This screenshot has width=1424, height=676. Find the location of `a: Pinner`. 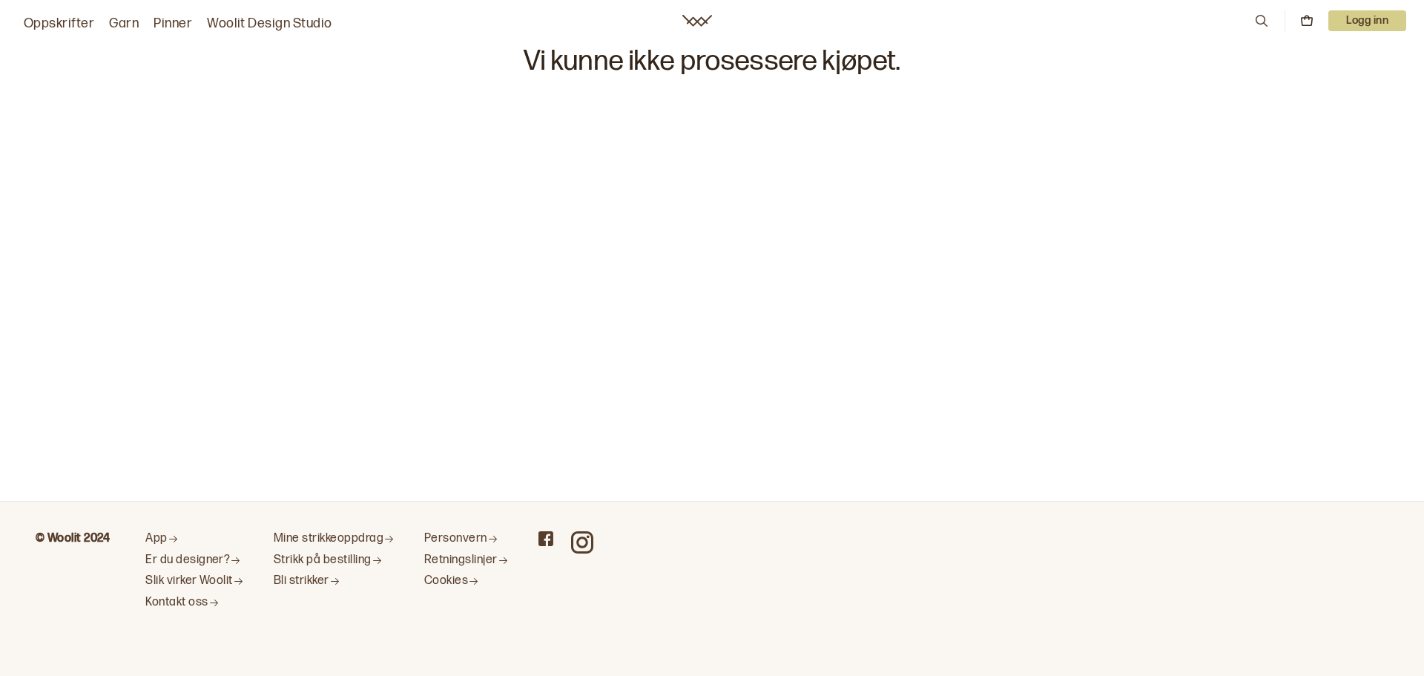

a: Pinner is located at coordinates (173, 24).